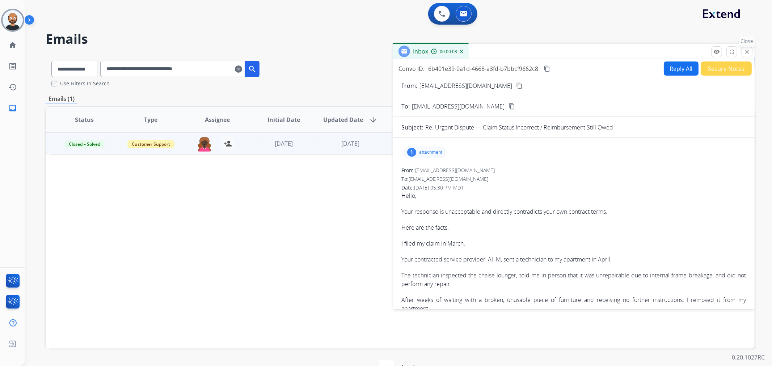 The image size is (772, 366). Describe the element at coordinates (13, 45) in the screenshot. I see `mat-icon: home` at that location.